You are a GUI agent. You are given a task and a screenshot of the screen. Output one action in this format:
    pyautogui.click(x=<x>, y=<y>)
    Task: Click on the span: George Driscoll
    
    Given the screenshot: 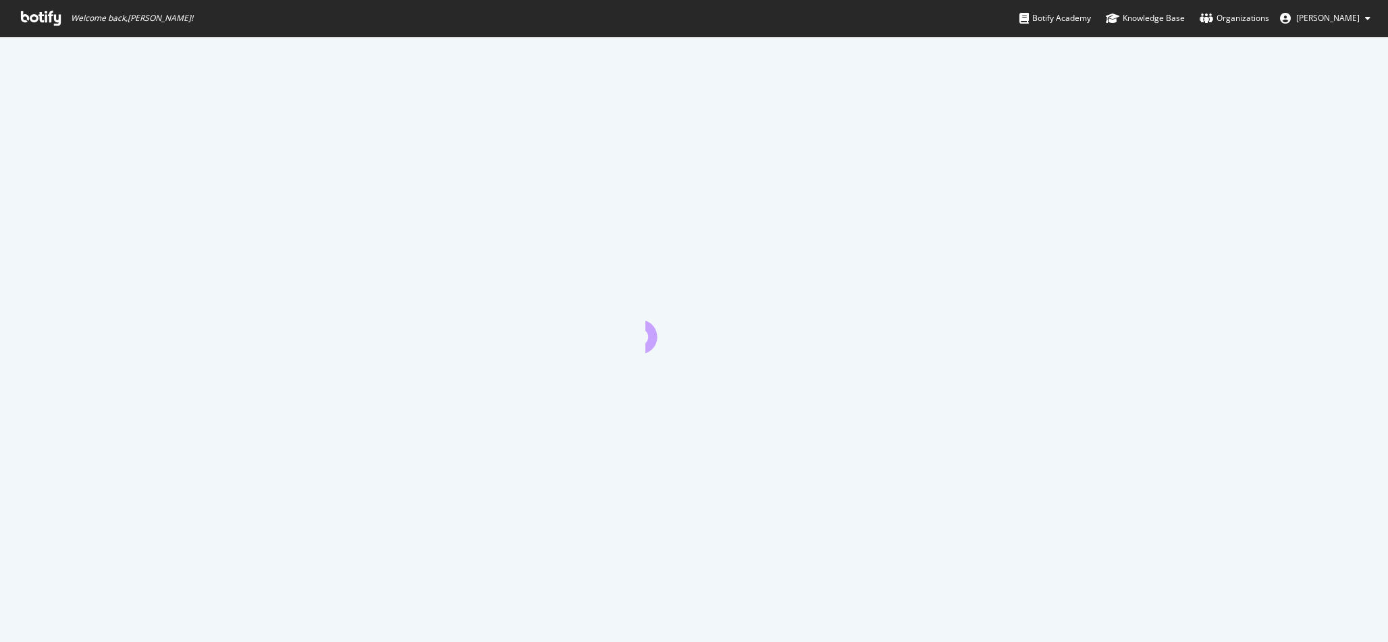 What is the action you would take?
    pyautogui.click(x=1328, y=18)
    